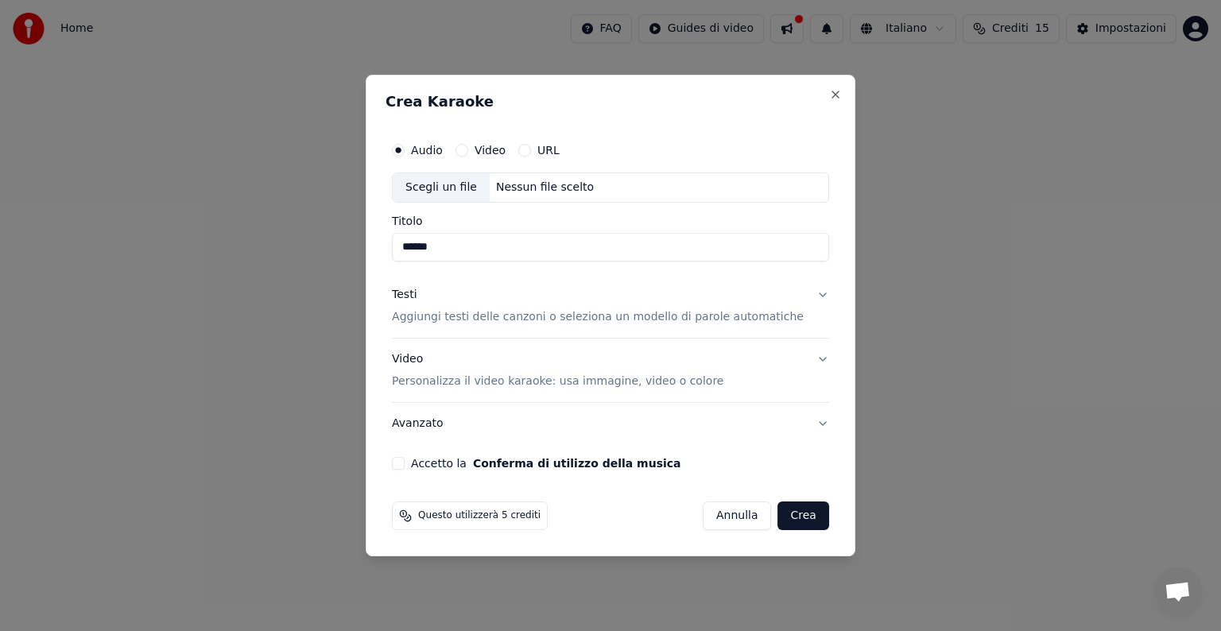 The height and width of the screenshot is (631, 1221). I want to click on h2: Crea Karaoke, so click(610, 102).